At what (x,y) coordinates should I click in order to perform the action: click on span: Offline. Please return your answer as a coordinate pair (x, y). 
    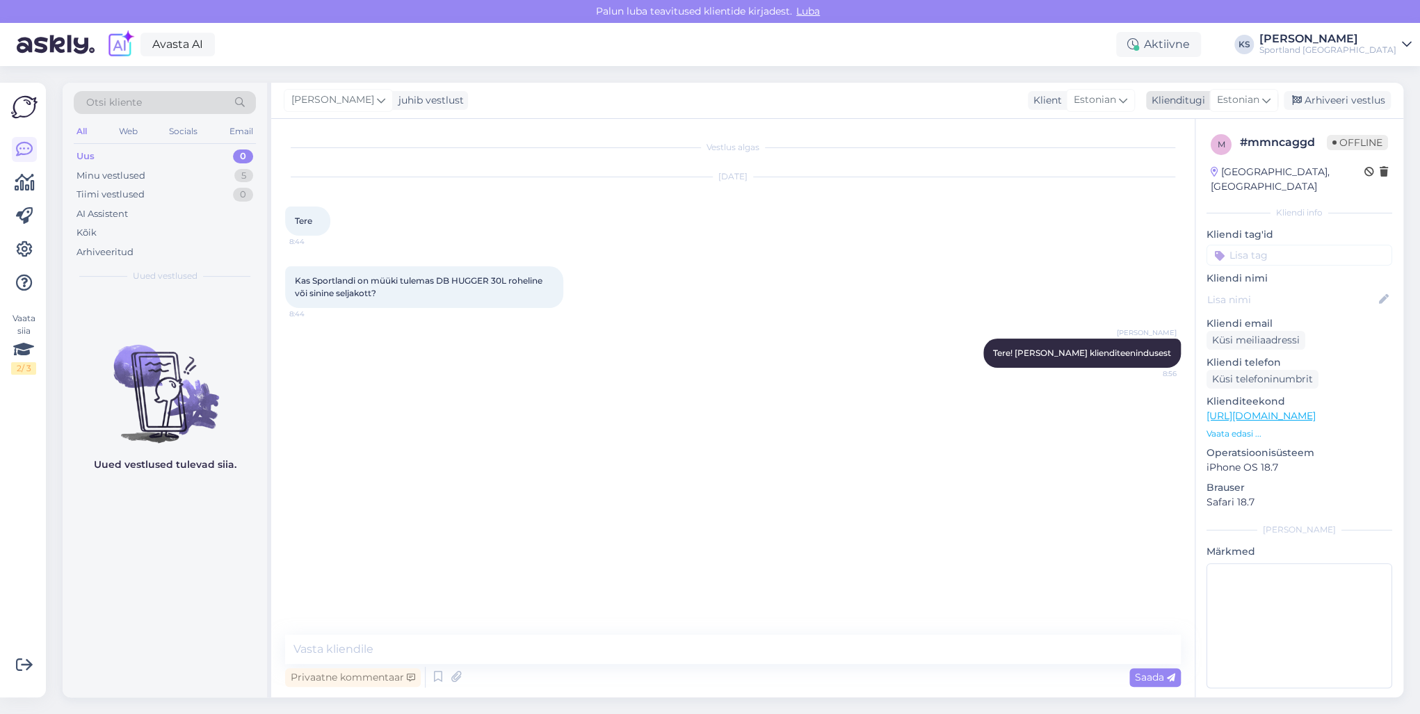
    Looking at the image, I should click on (1357, 143).